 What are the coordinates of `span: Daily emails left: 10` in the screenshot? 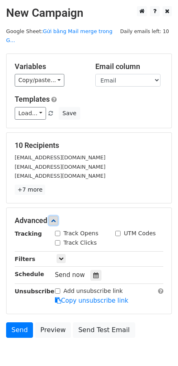 It's located at (145, 31).